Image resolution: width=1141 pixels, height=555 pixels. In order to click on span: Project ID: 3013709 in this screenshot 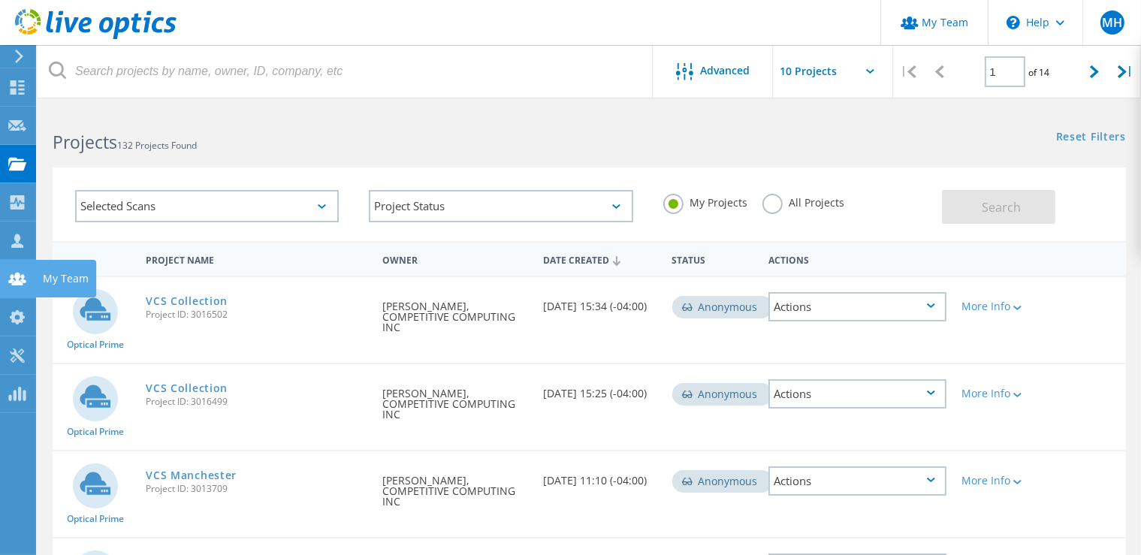, I will do `click(256, 489)`.